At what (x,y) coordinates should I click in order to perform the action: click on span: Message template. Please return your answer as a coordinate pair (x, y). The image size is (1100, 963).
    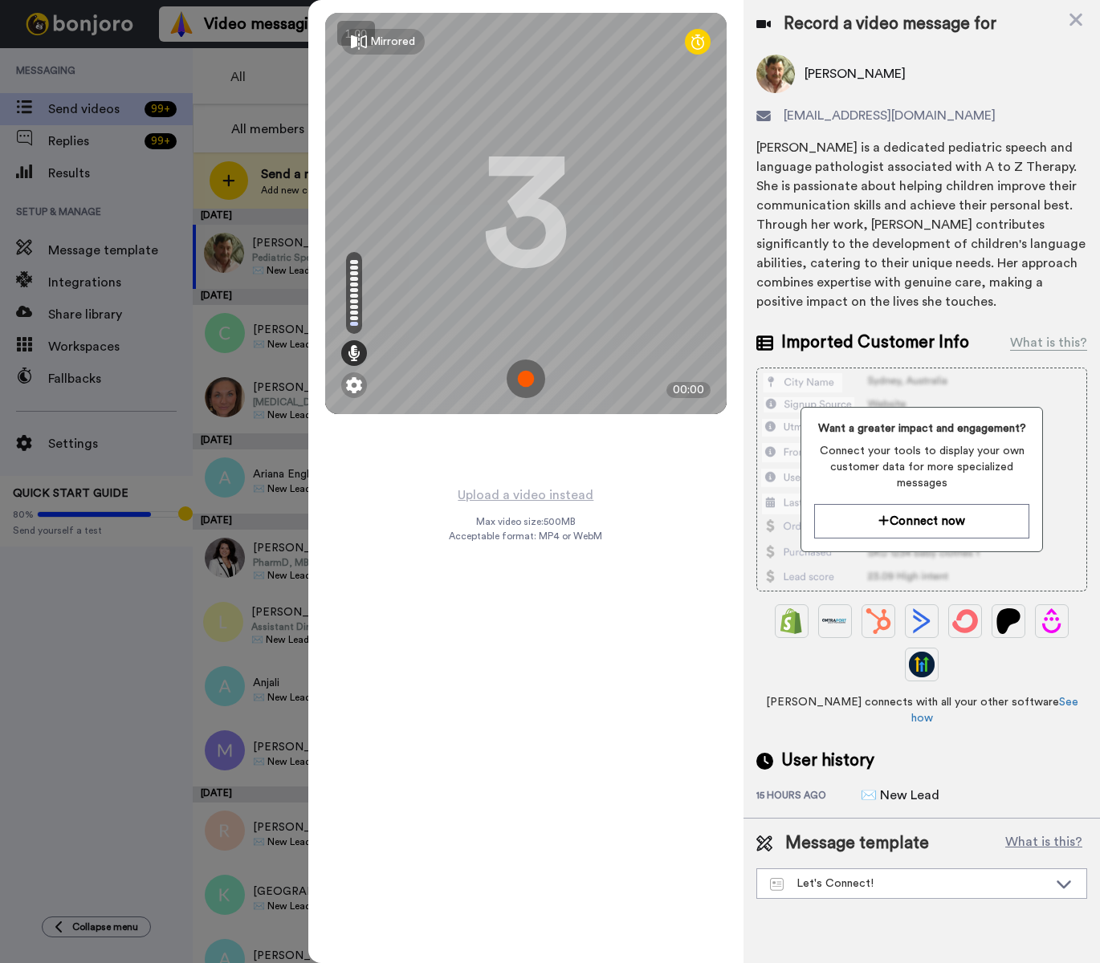
    Looking at the image, I should click on (857, 844).